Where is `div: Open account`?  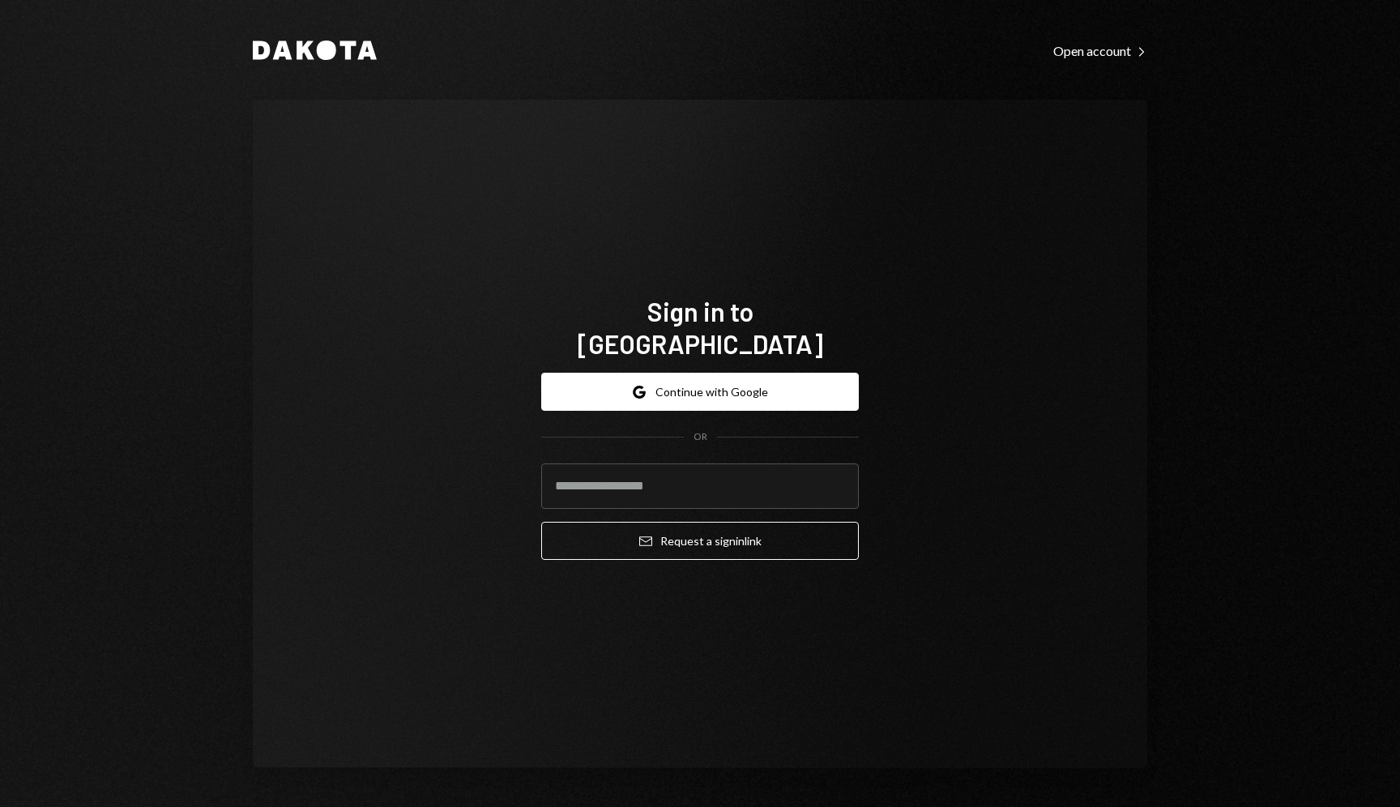 div: Open account is located at coordinates (1100, 51).